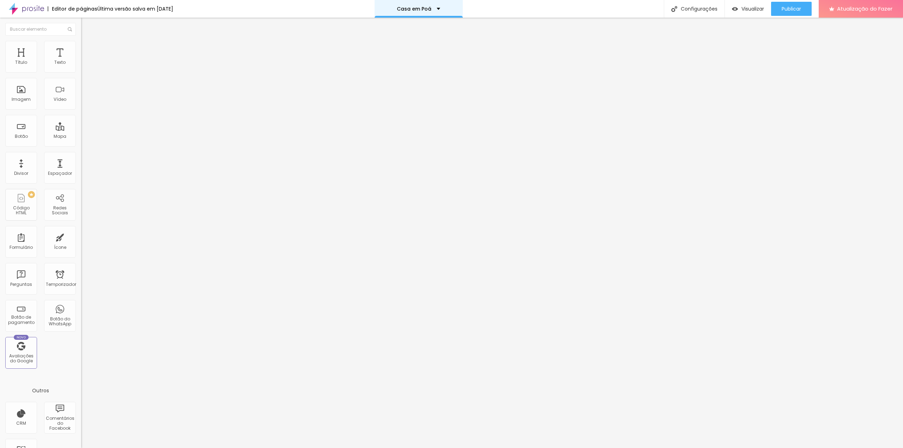 The height and width of the screenshot is (448, 903). I want to click on font: Configurações, so click(699, 9).